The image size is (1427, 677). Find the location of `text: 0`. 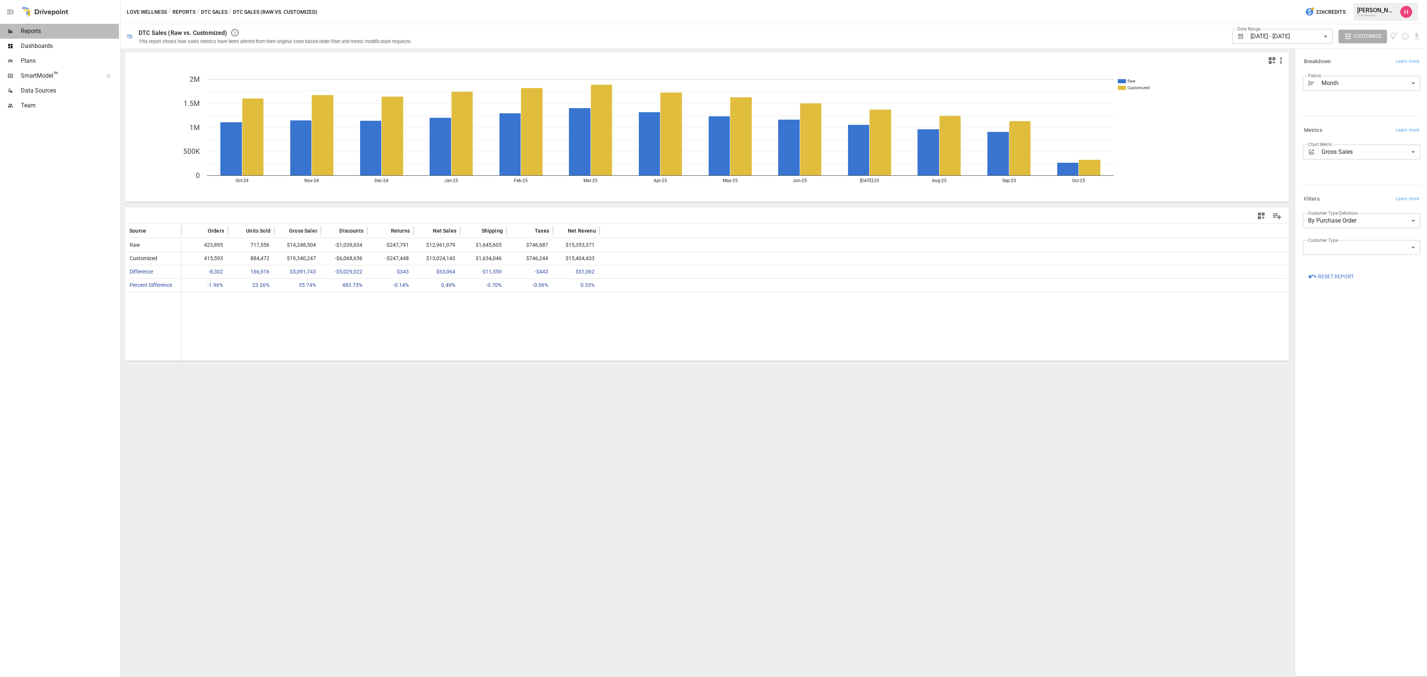

text: 0 is located at coordinates (198, 175).